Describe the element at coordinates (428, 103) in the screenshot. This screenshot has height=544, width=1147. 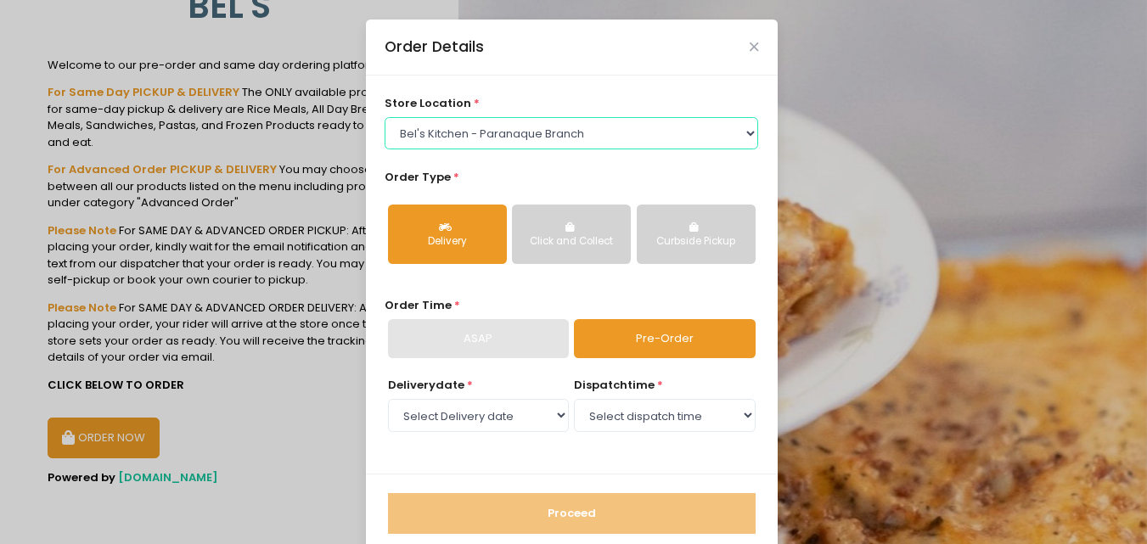
I see `span: store location` at that location.